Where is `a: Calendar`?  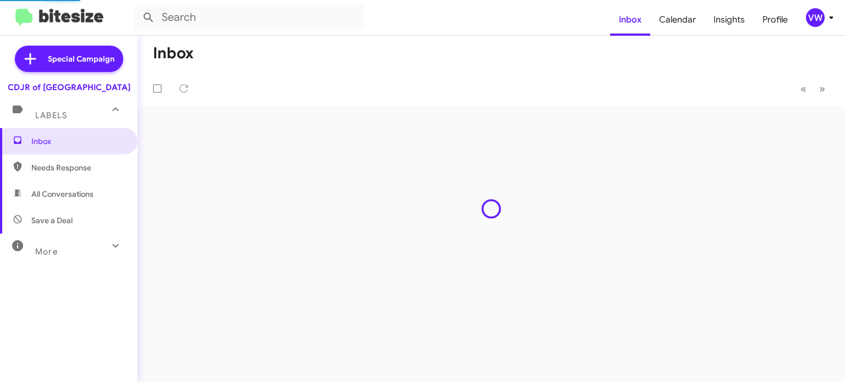 a: Calendar is located at coordinates (677, 20).